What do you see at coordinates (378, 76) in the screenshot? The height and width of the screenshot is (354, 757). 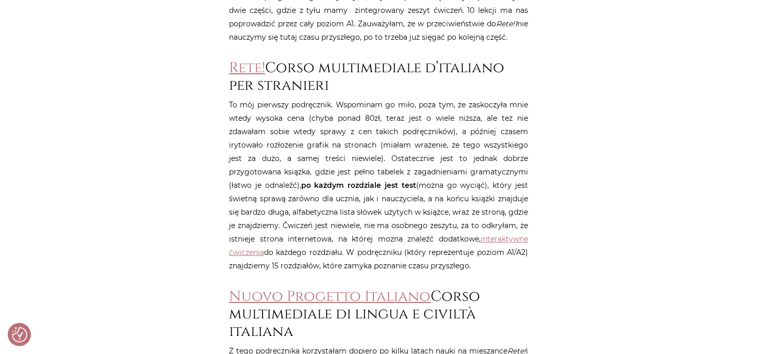 I see `h2: Corso multimediale d’italiano per stranieri` at bounding box center [378, 76].